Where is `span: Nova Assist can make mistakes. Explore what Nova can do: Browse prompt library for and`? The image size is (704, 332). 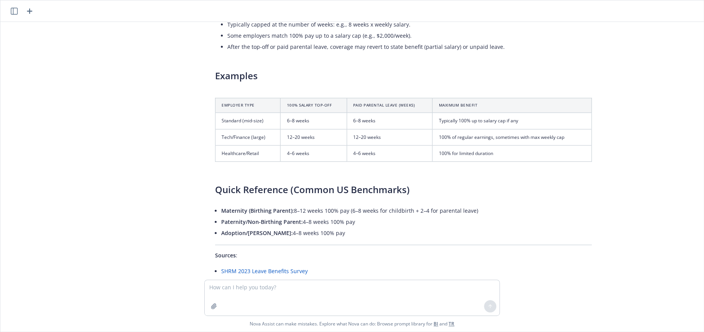 span: Nova Assist can make mistakes. Explore what Nova can do: Browse prompt library for and is located at coordinates (352, 324).